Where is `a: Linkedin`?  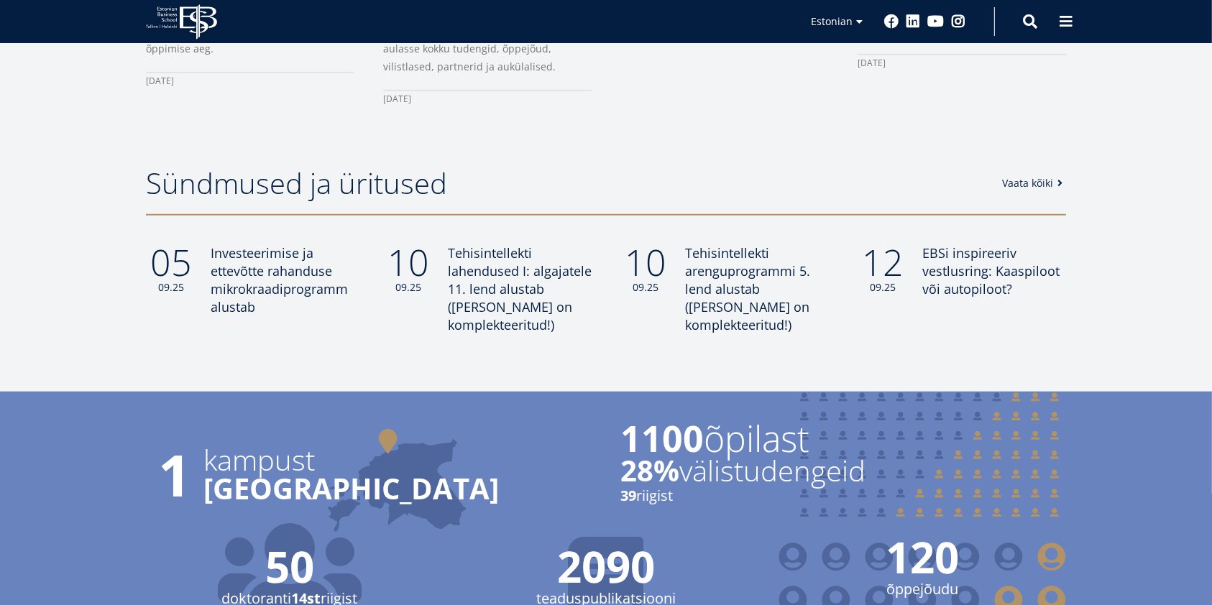 a: Linkedin is located at coordinates (913, 22).